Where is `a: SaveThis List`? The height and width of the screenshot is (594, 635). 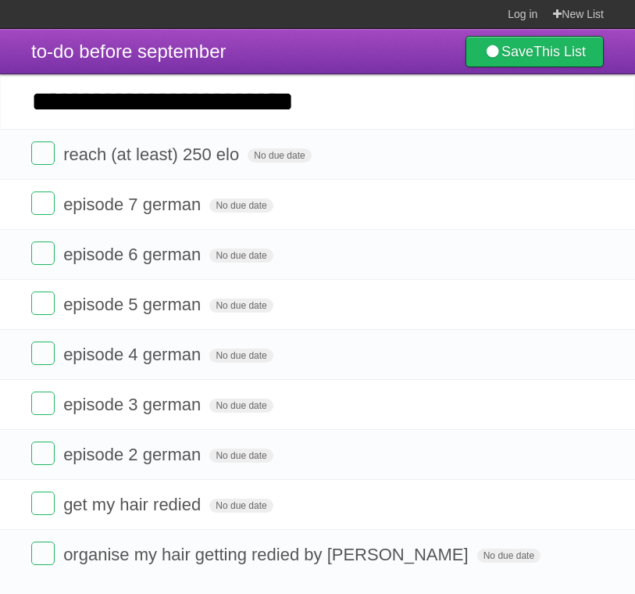
a: SaveThis List is located at coordinates (534, 52).